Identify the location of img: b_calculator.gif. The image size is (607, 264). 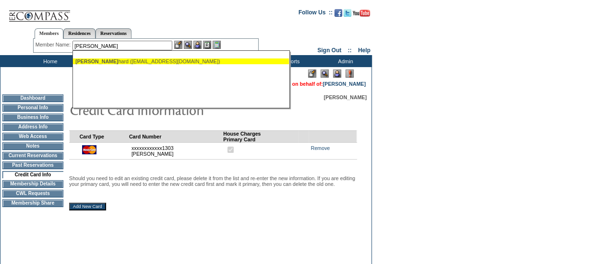
(216, 45).